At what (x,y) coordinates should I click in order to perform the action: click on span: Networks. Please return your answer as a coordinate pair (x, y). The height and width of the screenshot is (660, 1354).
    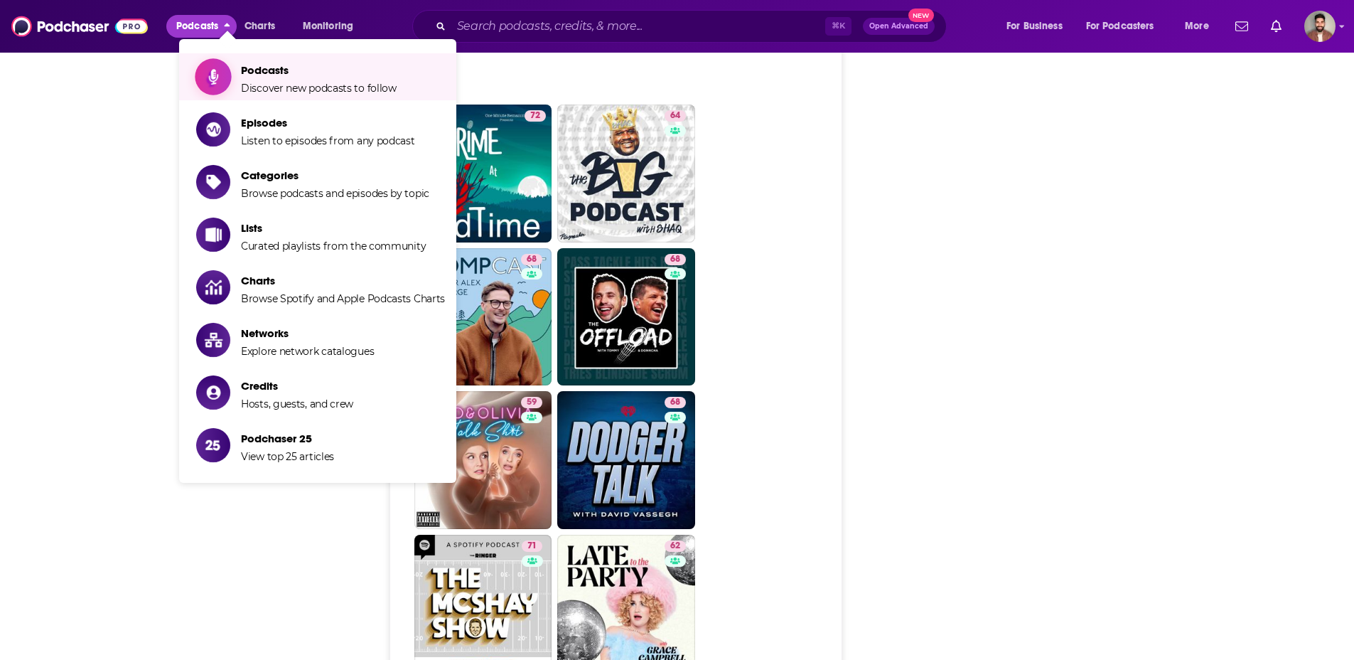
    Looking at the image, I should click on (307, 333).